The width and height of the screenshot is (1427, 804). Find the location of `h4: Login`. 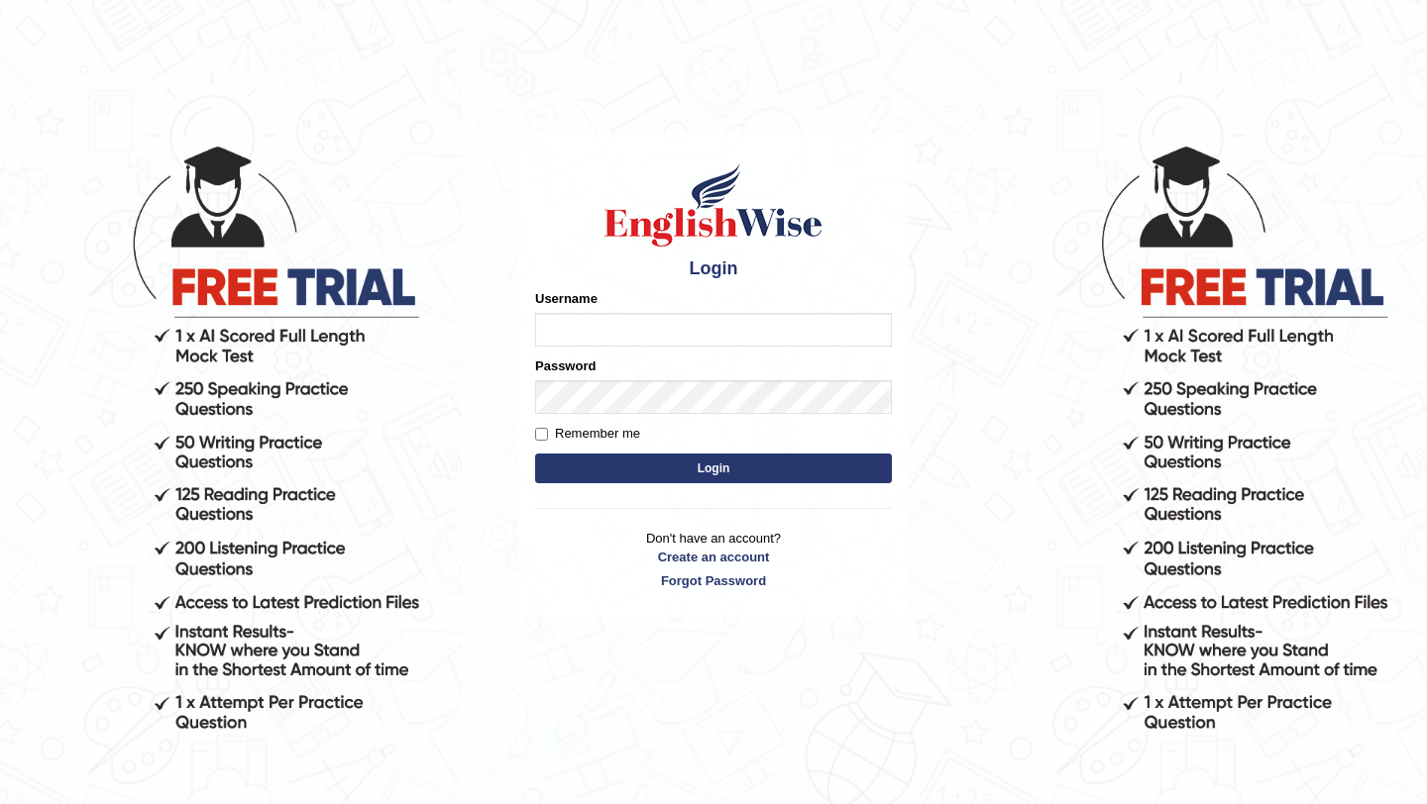

h4: Login is located at coordinates (713, 269).